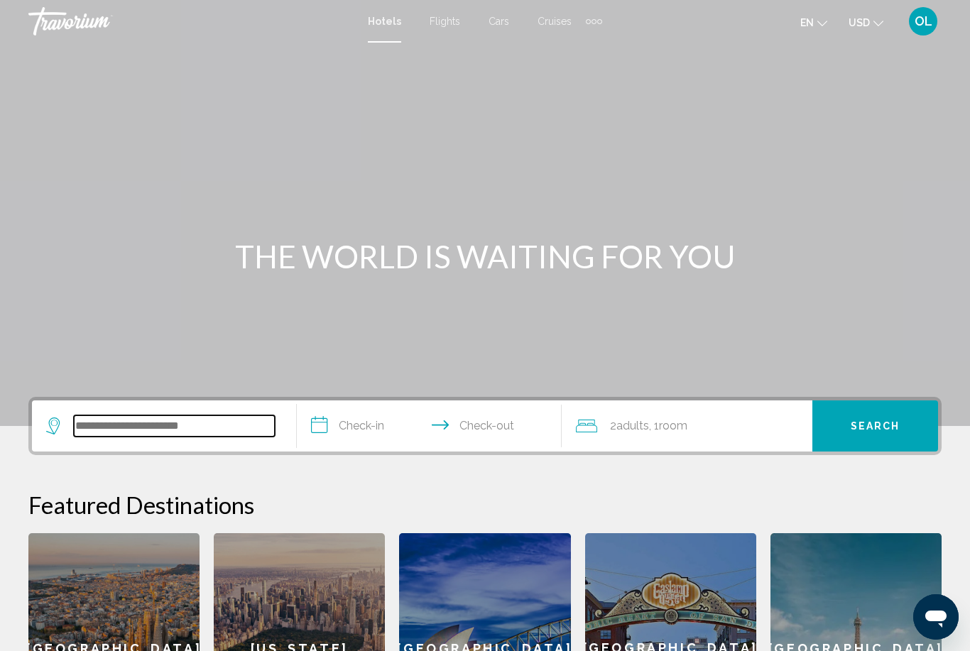 This screenshot has height=651, width=970. Describe the element at coordinates (923, 21) in the screenshot. I see `span: OL` at that location.